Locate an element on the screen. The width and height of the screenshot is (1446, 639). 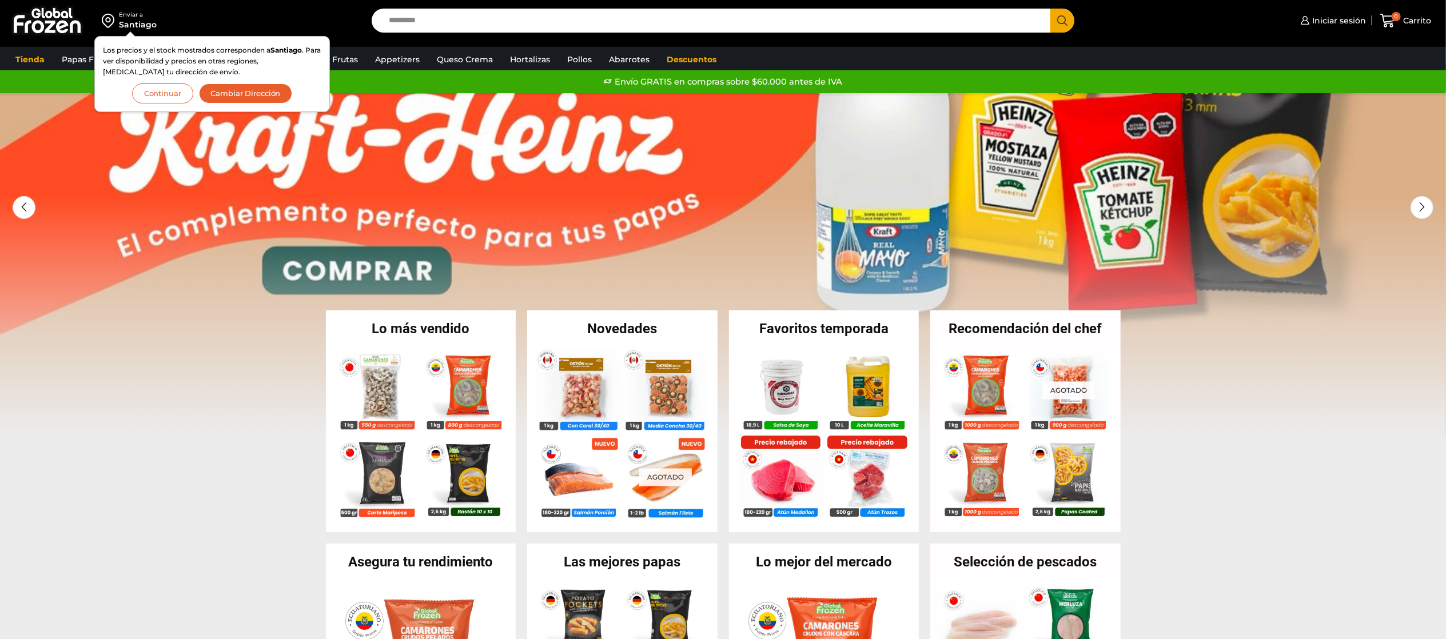
a: Hortalizas is located at coordinates (530, 59).